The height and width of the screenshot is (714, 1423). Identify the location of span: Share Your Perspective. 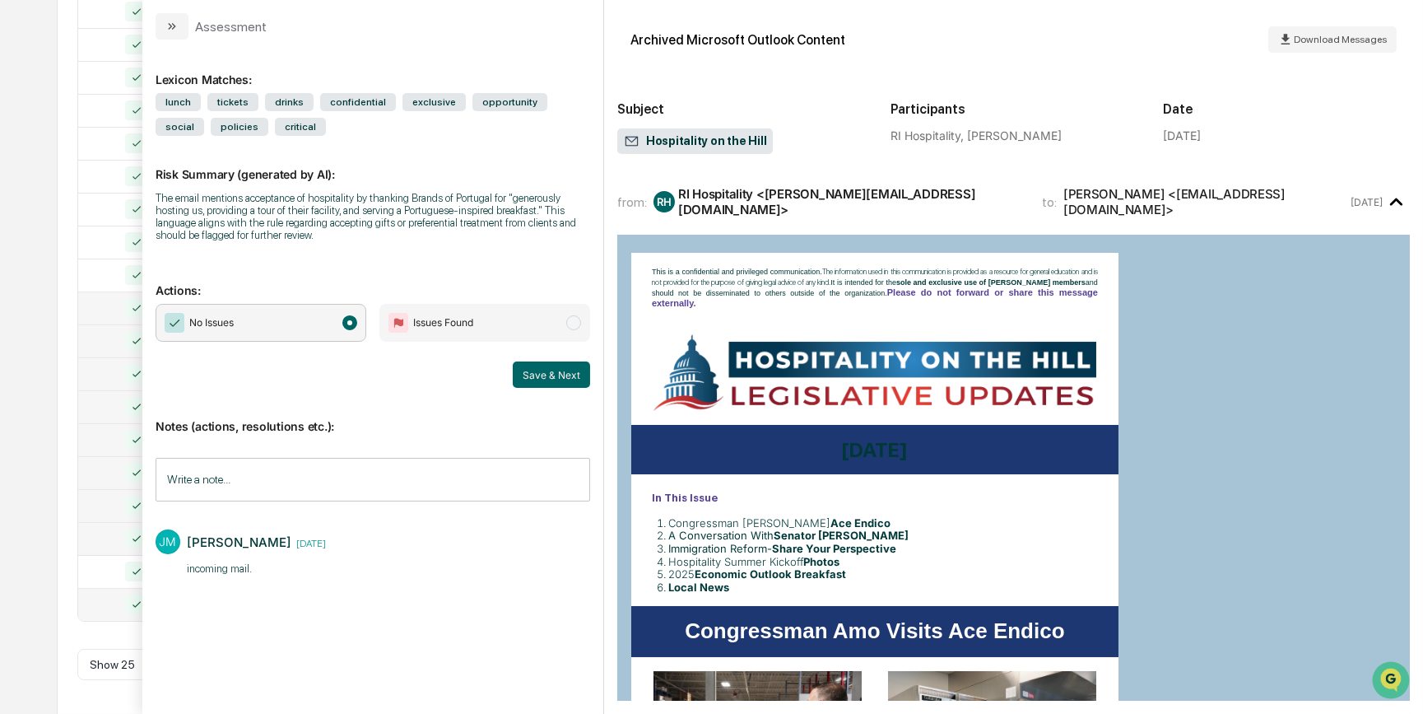
(834, 548).